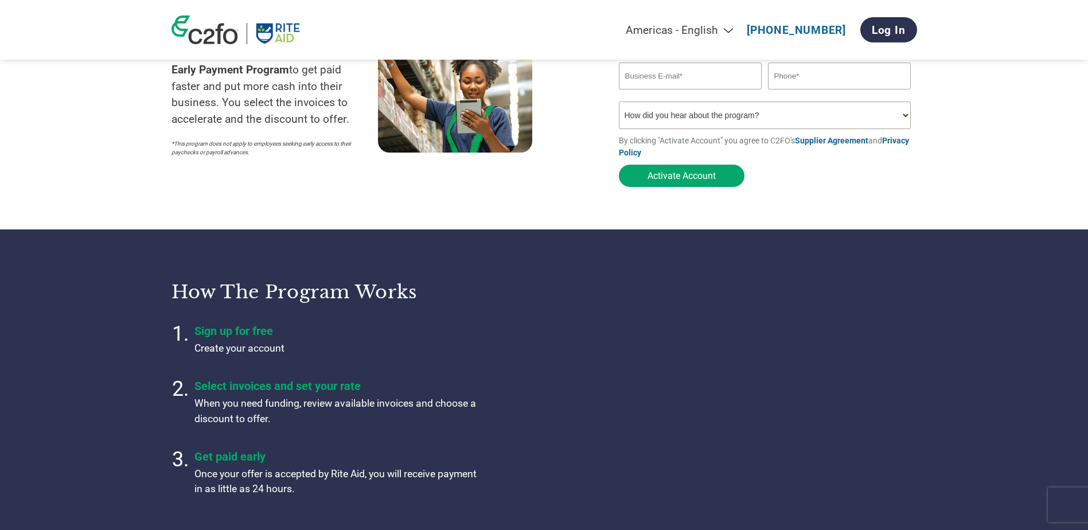 The height and width of the screenshot is (530, 1088). Describe the element at coordinates (764, 146) in the screenshot. I see `a: Privacy Policy` at that location.